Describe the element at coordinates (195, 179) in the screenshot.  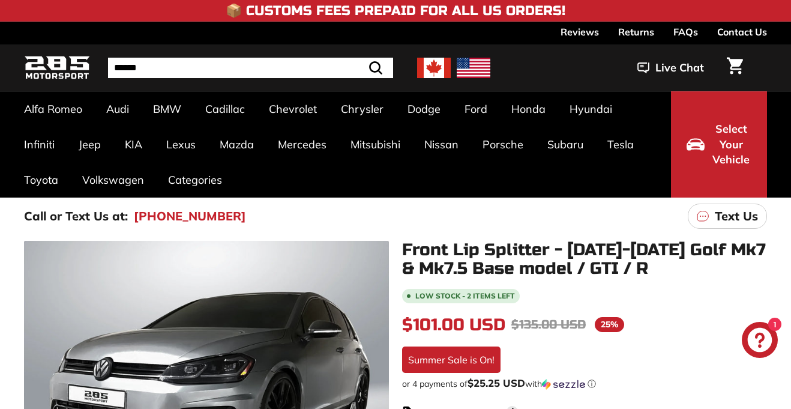
I see `a: Categories` at that location.